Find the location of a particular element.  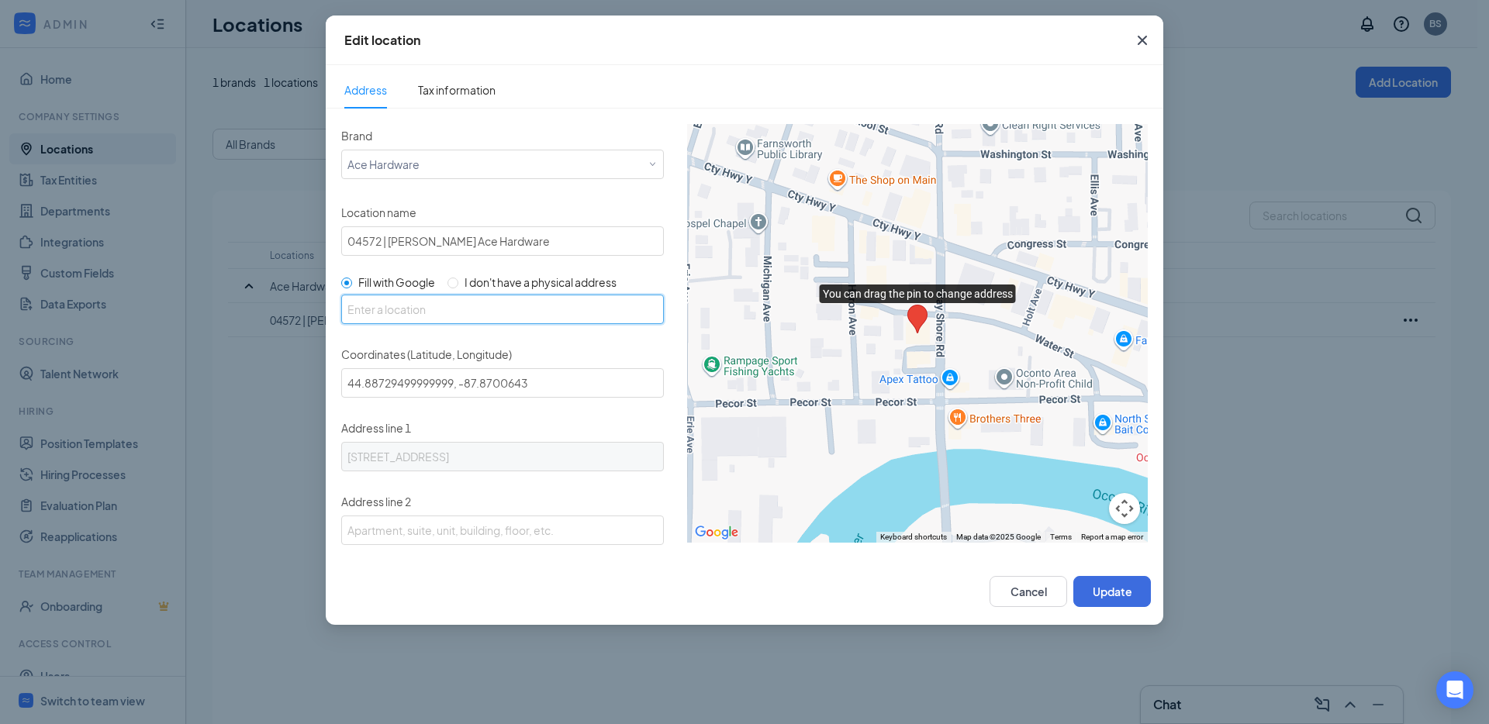

a: Open this area in Google Maps (opens a new window) is located at coordinates (717, 533).